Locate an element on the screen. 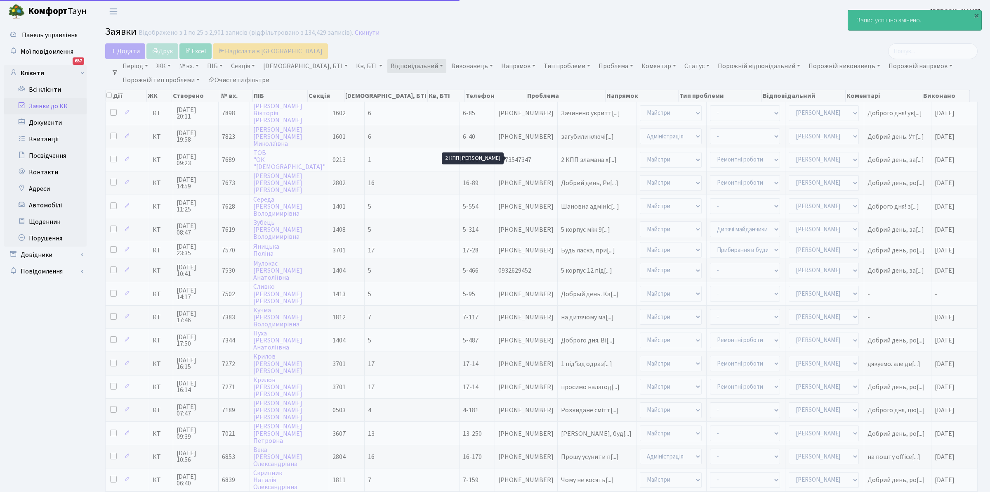 This screenshot has width=990, height=492. a: Очистити фільтри is located at coordinates (239, 80).